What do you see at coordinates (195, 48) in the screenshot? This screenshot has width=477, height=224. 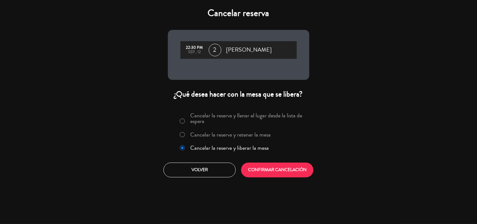 I see `div: 22:30 PM` at bounding box center [195, 48].